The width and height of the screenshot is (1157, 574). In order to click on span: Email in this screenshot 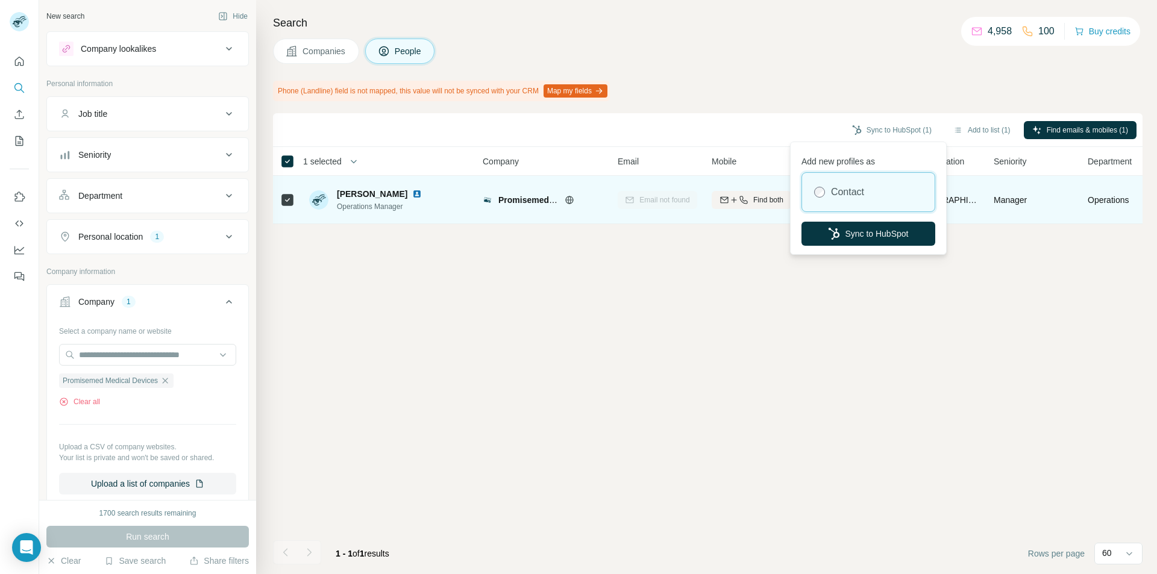, I will do `click(628, 161)`.